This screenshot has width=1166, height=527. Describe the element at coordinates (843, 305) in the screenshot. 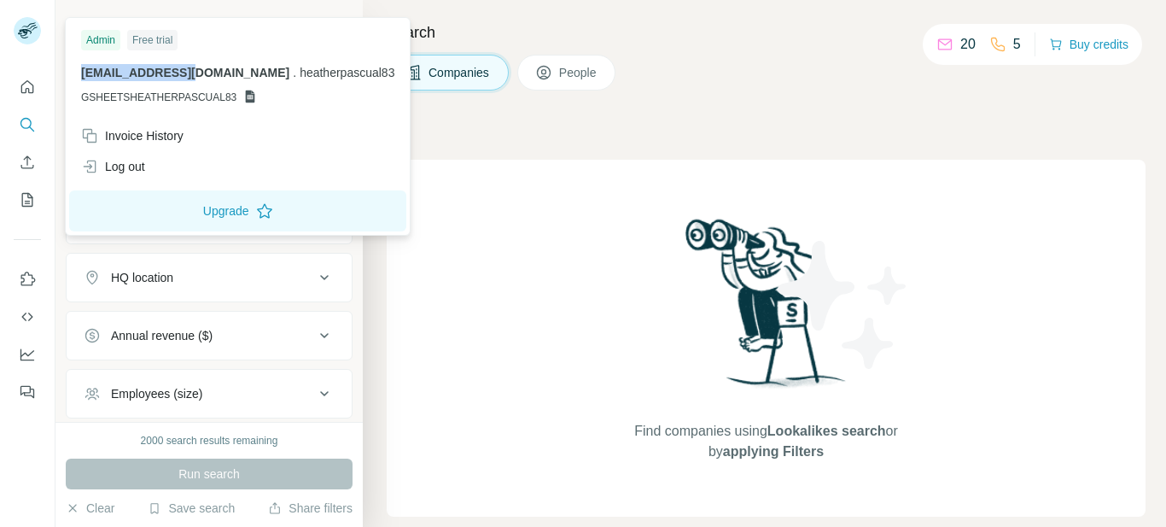

I see `img: Surfe Illustration - Stars` at that location.